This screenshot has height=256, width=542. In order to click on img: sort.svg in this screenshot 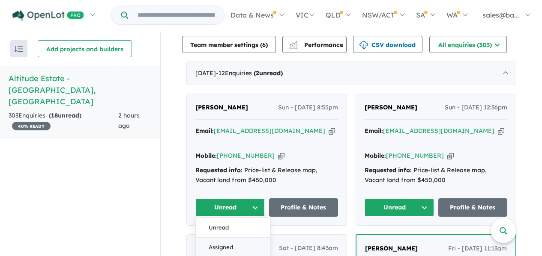, I will do `click(19, 49)`.